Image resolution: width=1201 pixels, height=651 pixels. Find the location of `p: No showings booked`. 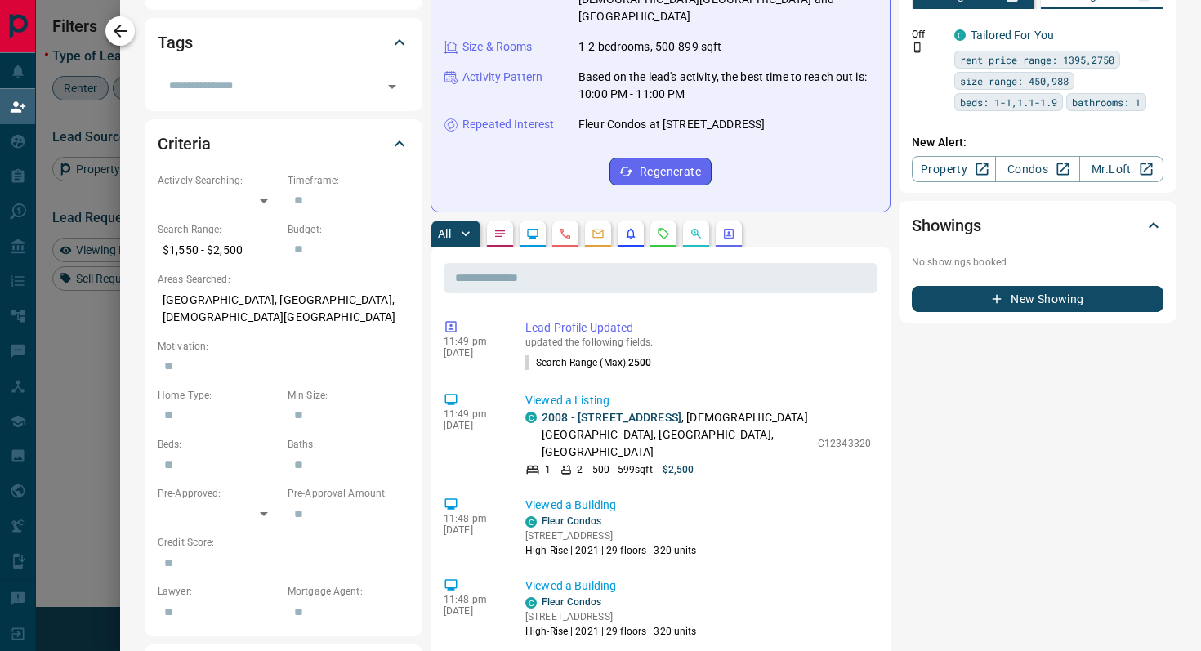

p: No showings booked is located at coordinates (1038, 262).